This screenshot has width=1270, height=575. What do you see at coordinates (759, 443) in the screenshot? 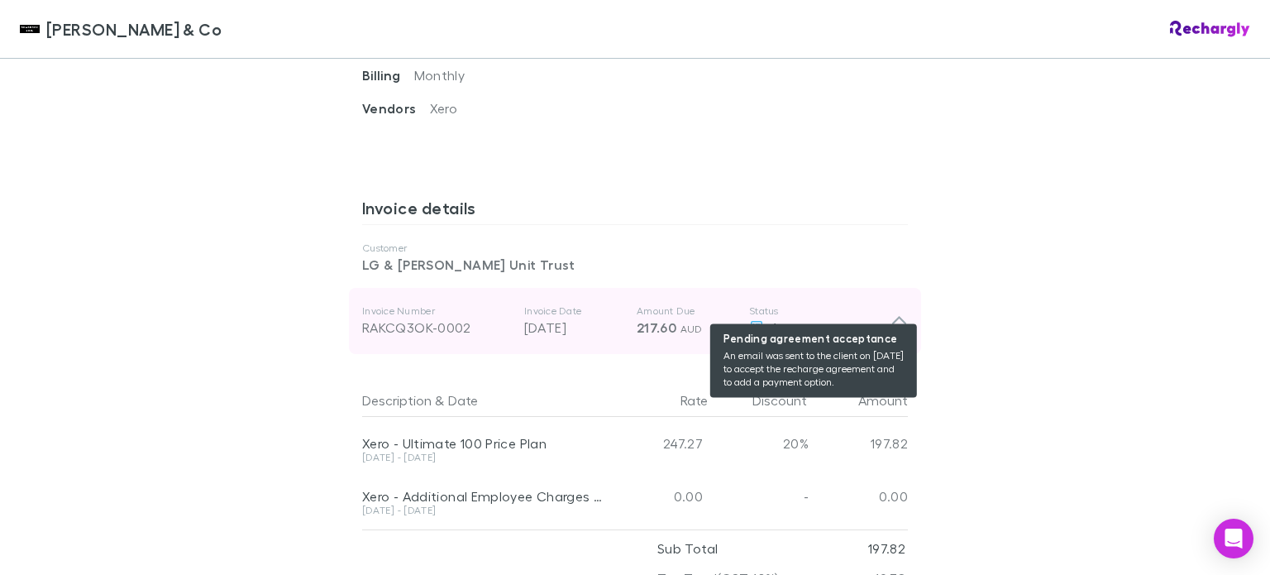
I see `div: 20%` at bounding box center [759, 443].